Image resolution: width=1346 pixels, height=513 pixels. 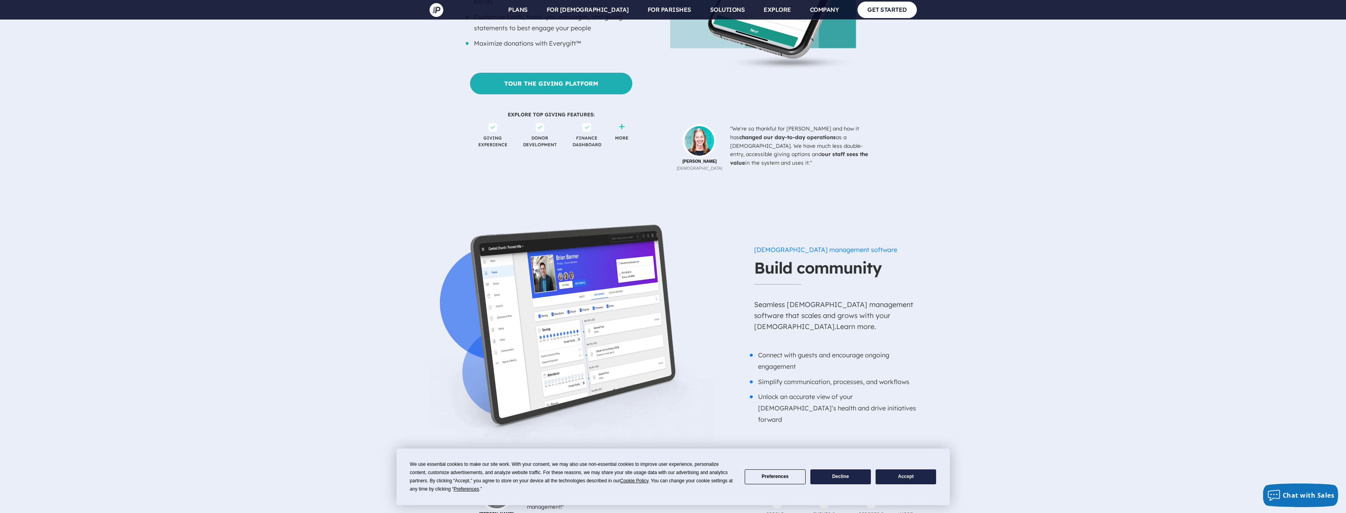 What do you see at coordinates (551, 41) in the screenshot?
I see `li: Maximize donations with Everygift™` at bounding box center [551, 41].